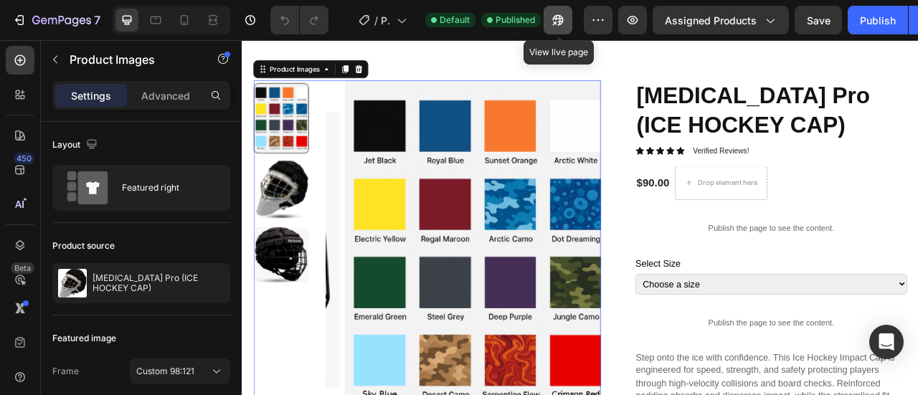 The height and width of the screenshot is (395, 918). Describe the element at coordinates (299, 20) in the screenshot. I see `div: Undo/Redo` at that location.